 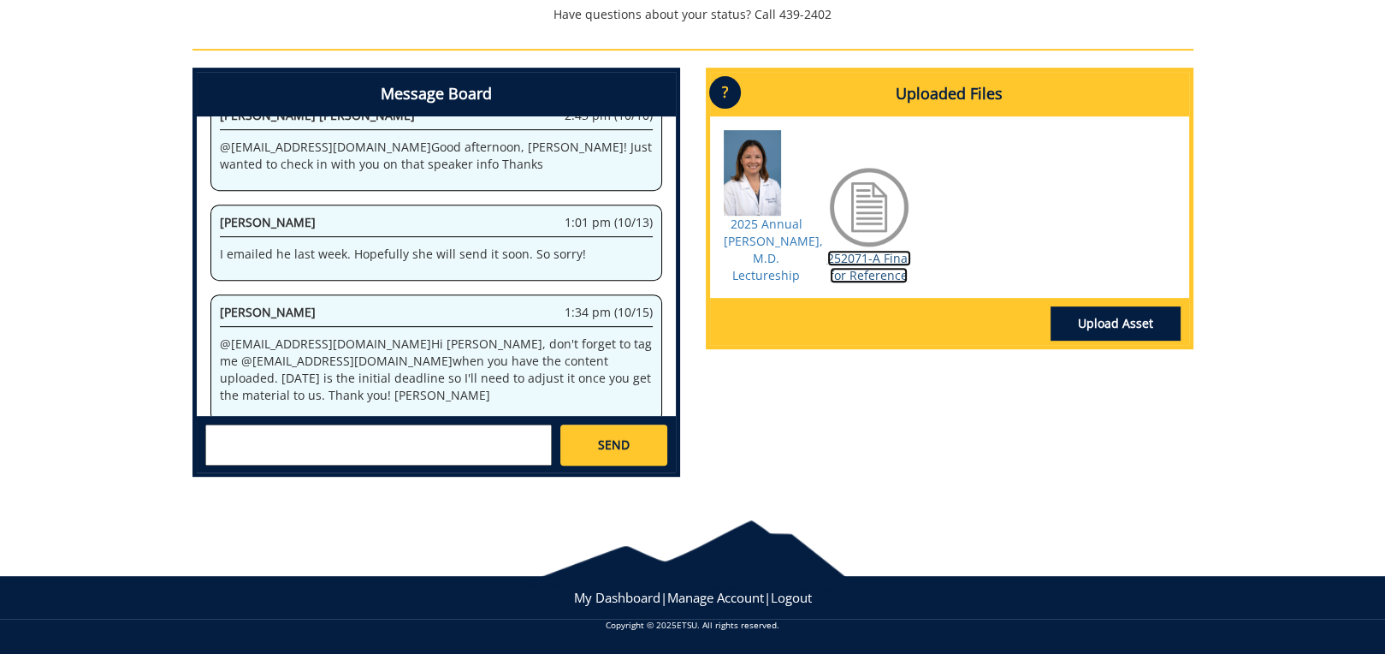 What do you see at coordinates (613, 445) in the screenshot?
I see `span: SEND` at bounding box center [613, 445].